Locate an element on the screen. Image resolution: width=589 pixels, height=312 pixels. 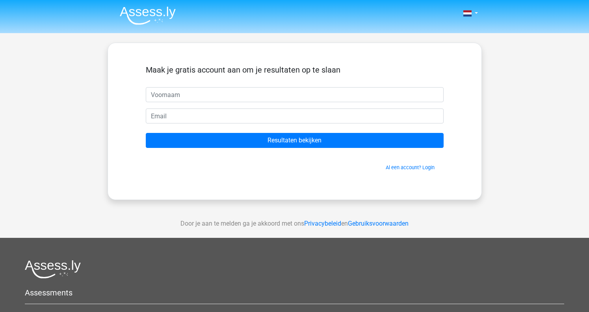
img: Assessly logo is located at coordinates (53, 269).